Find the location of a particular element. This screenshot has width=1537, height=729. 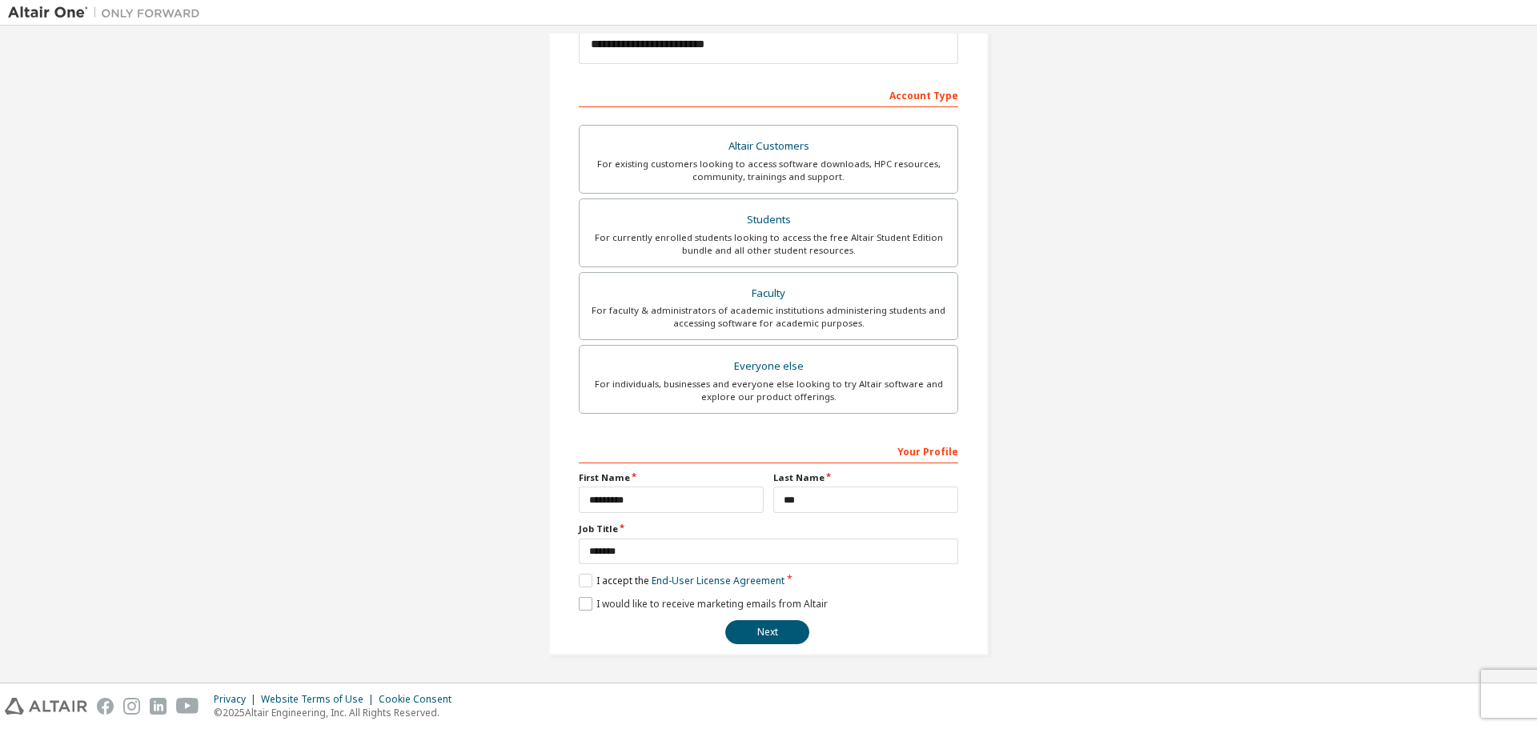

div: For individuals, businesses and everyone else looking to try Altair software and explore our prod... is located at coordinates (769, 391).